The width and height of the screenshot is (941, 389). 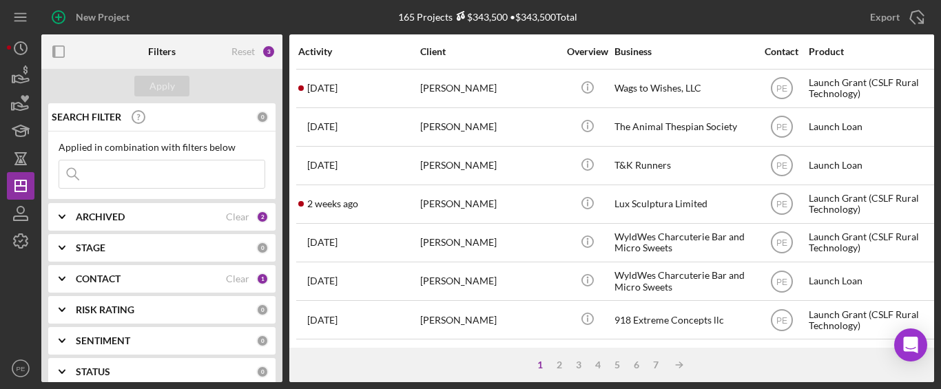 What do you see at coordinates (684, 358) in the screenshot?
I see `div: Proficient Transportation Inc` at bounding box center [684, 358].